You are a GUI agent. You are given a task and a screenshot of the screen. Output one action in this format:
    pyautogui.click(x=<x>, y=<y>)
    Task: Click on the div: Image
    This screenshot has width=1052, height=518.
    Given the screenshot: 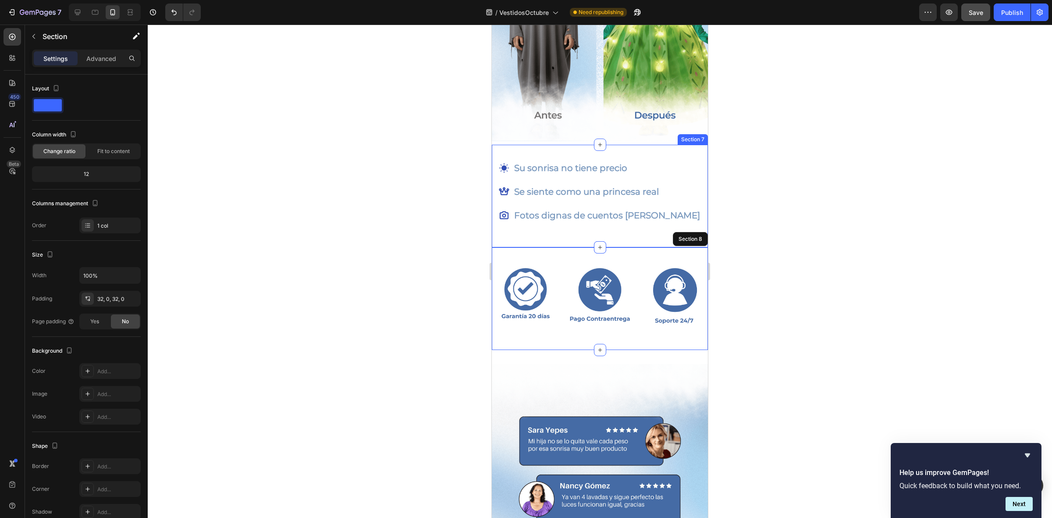 What is the action you would take?
    pyautogui.click(x=39, y=394)
    